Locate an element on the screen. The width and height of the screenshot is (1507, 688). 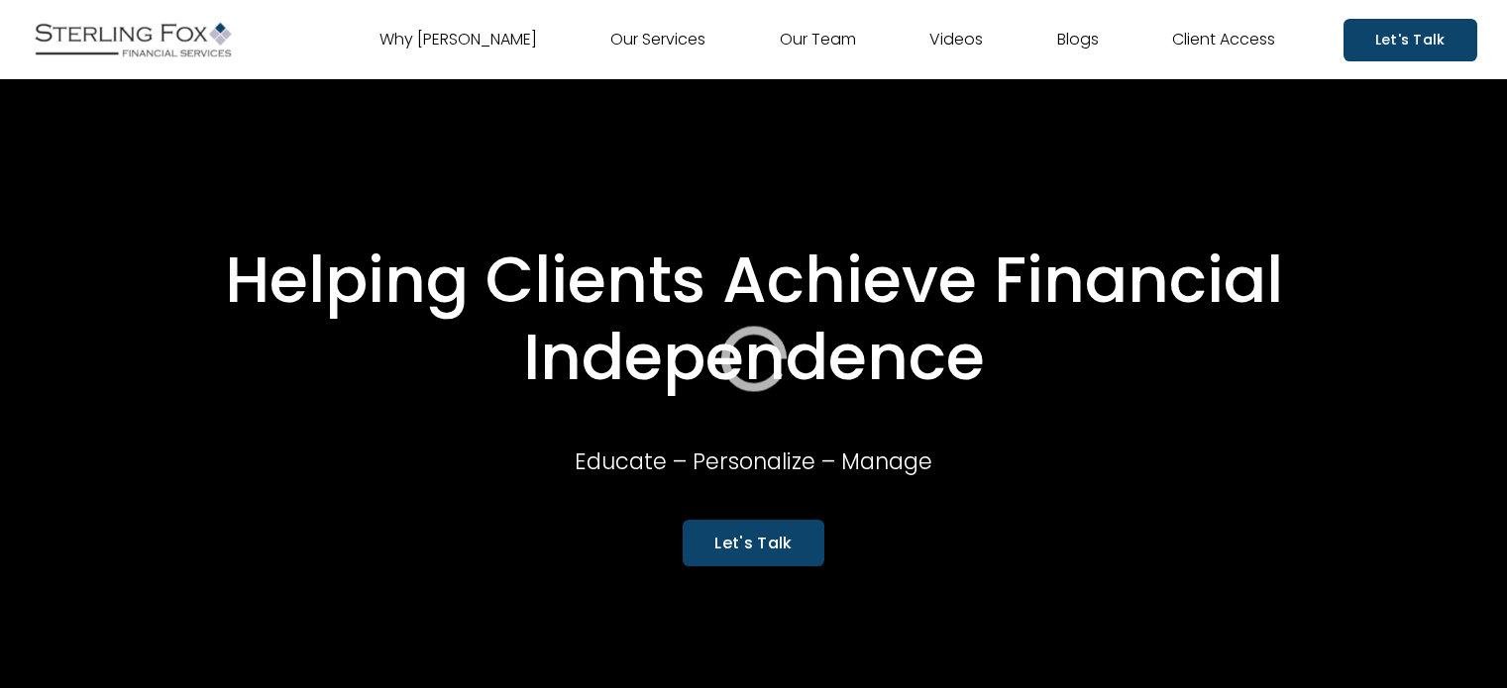
h1: Helping Clients Achieve Financial Independence is located at coordinates (754, 320).